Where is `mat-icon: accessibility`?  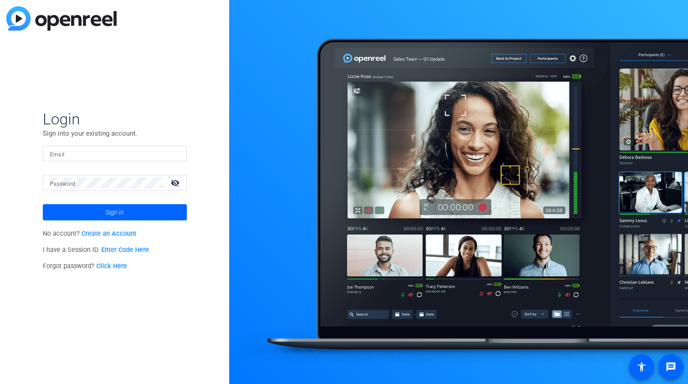
mat-icon: accessibility is located at coordinates (642, 367).